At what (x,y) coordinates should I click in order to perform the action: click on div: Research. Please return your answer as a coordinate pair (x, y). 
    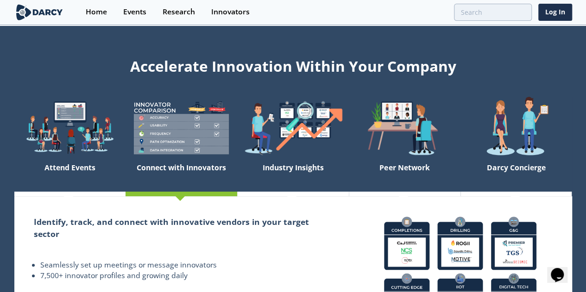
    Looking at the image, I should click on (179, 12).